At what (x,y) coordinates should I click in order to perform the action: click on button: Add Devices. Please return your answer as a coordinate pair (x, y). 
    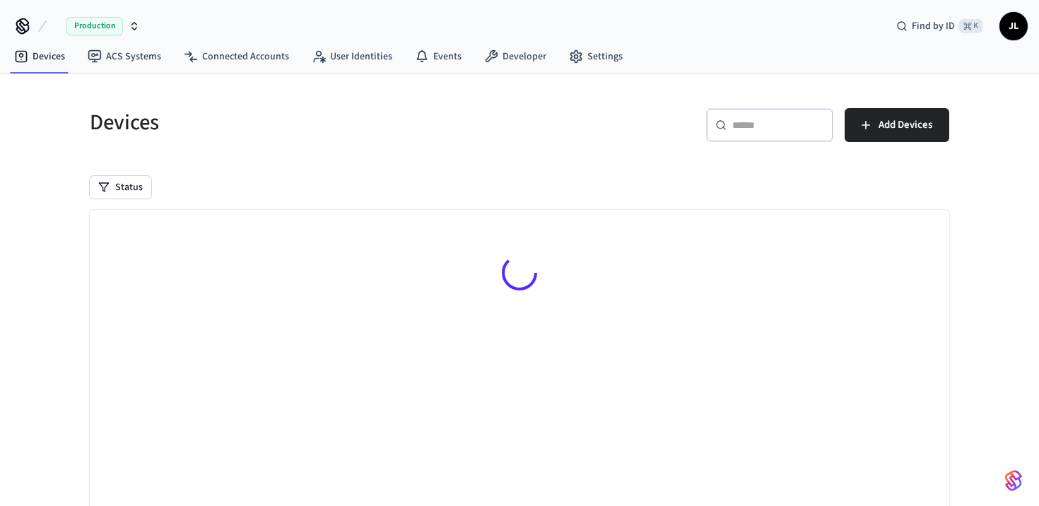
    Looking at the image, I should click on (897, 125).